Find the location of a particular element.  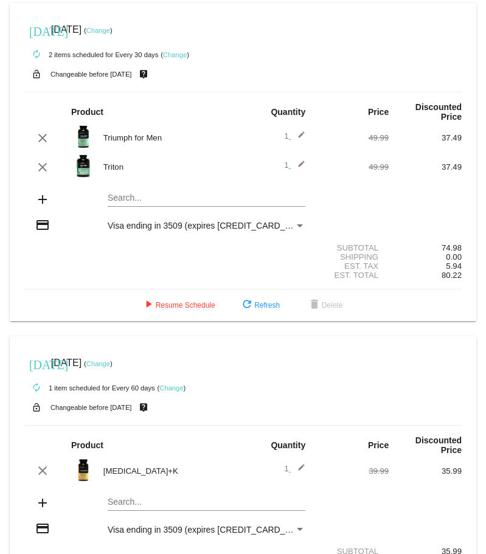

small: 1 item scheduled for Every 60 days is located at coordinates (89, 388).